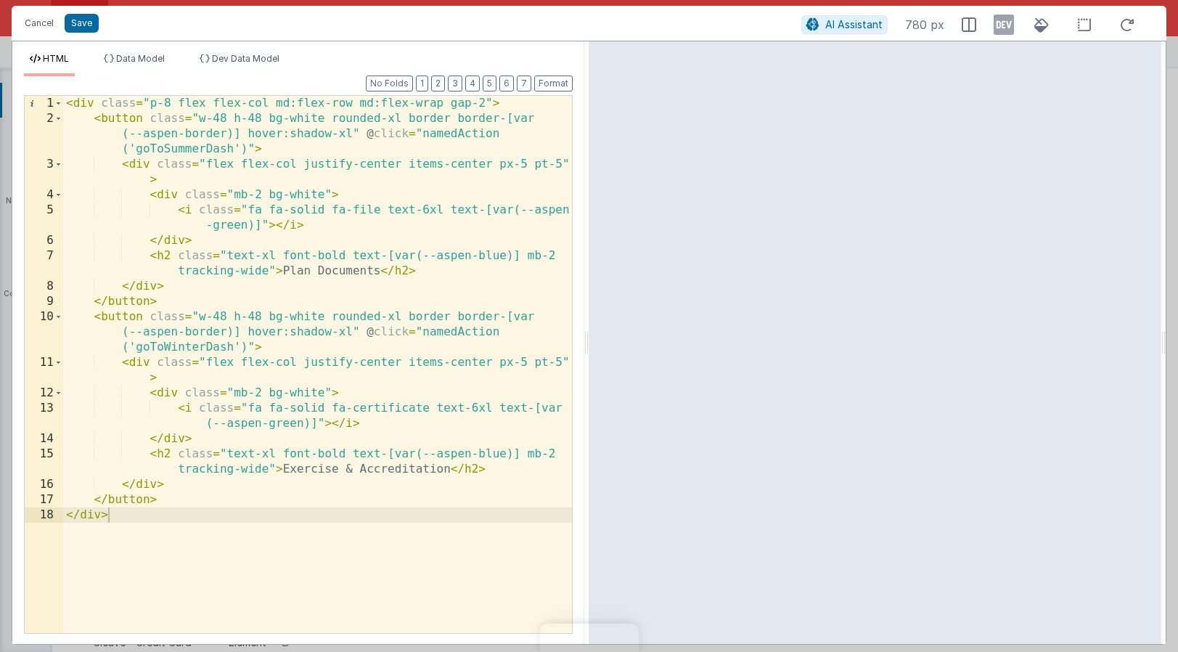 This screenshot has width=1178, height=652. Describe the element at coordinates (44, 301) in the screenshot. I see `div: 9` at that location.